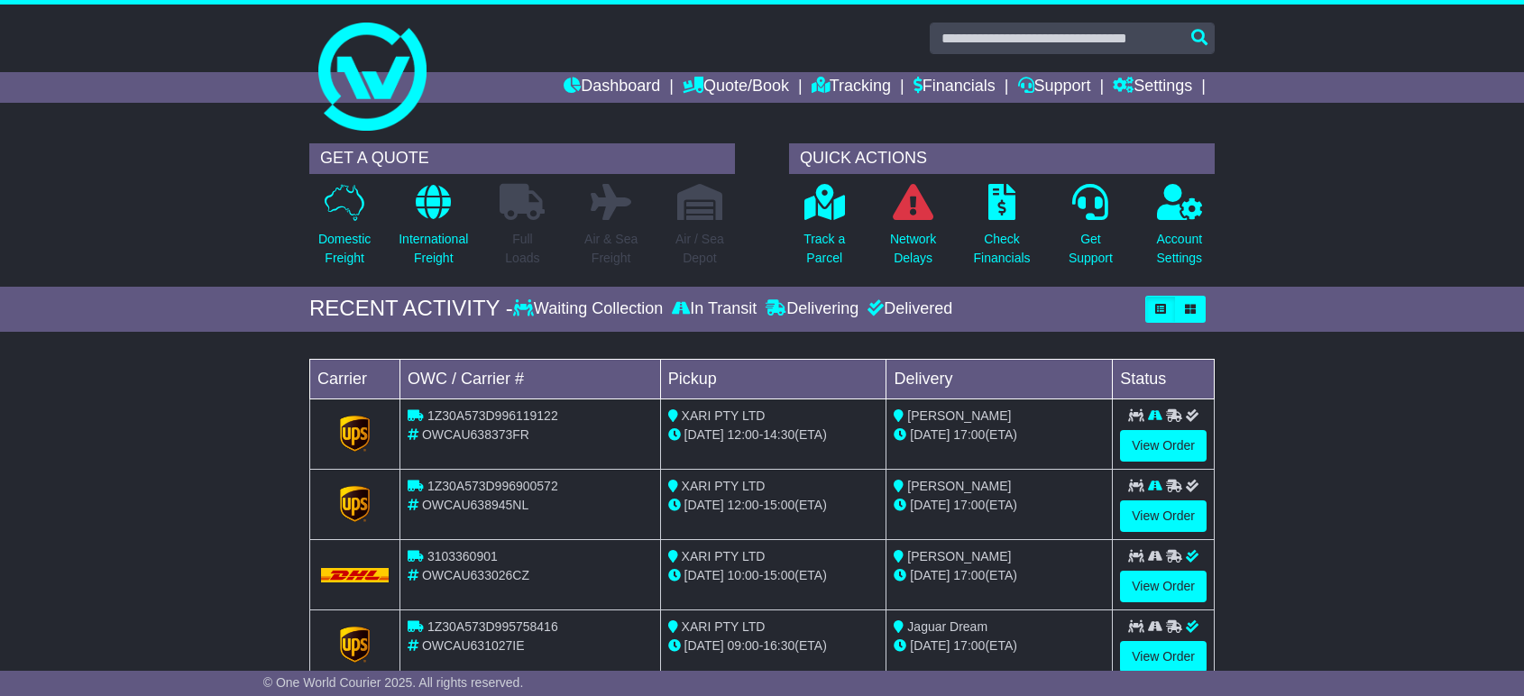 The width and height of the screenshot is (1524, 696). Describe the element at coordinates (611, 87) in the screenshot. I see `a: Dashboard` at that location.